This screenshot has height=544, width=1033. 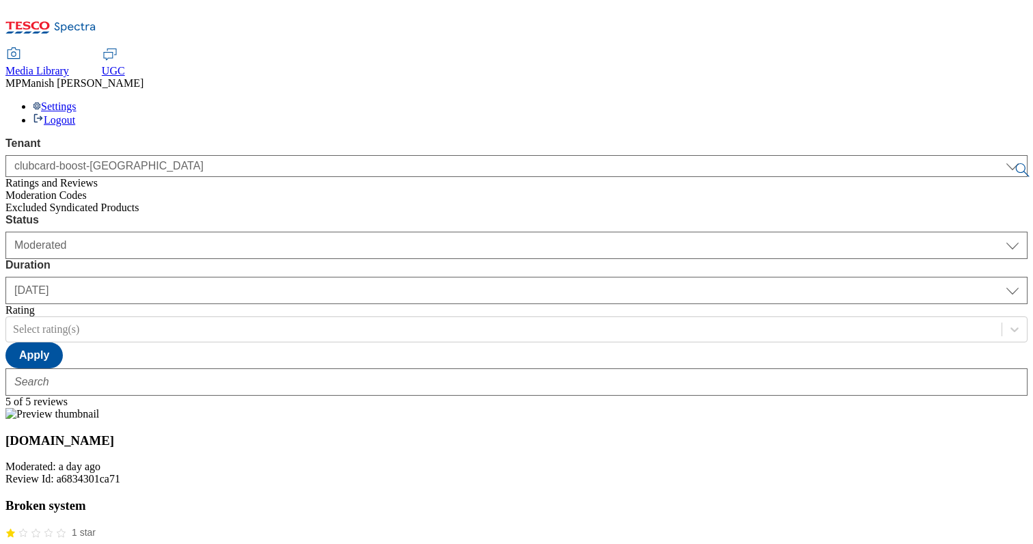 I want to click on span: Moderation Codes, so click(x=46, y=195).